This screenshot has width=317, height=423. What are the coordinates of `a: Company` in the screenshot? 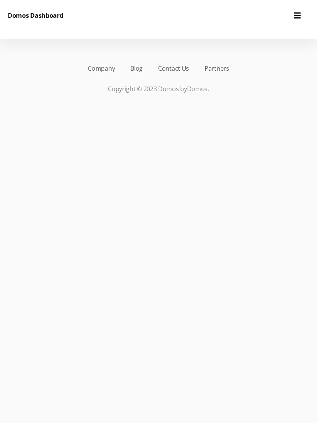 It's located at (101, 68).